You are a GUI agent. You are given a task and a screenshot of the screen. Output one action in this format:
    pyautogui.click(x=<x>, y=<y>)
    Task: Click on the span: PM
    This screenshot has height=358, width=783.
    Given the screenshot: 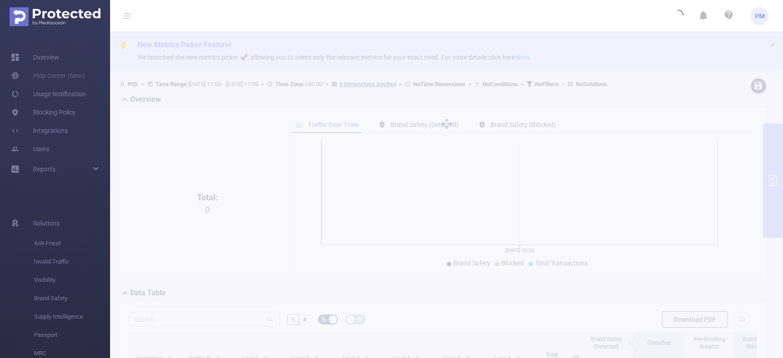 What is the action you would take?
    pyautogui.click(x=759, y=16)
    